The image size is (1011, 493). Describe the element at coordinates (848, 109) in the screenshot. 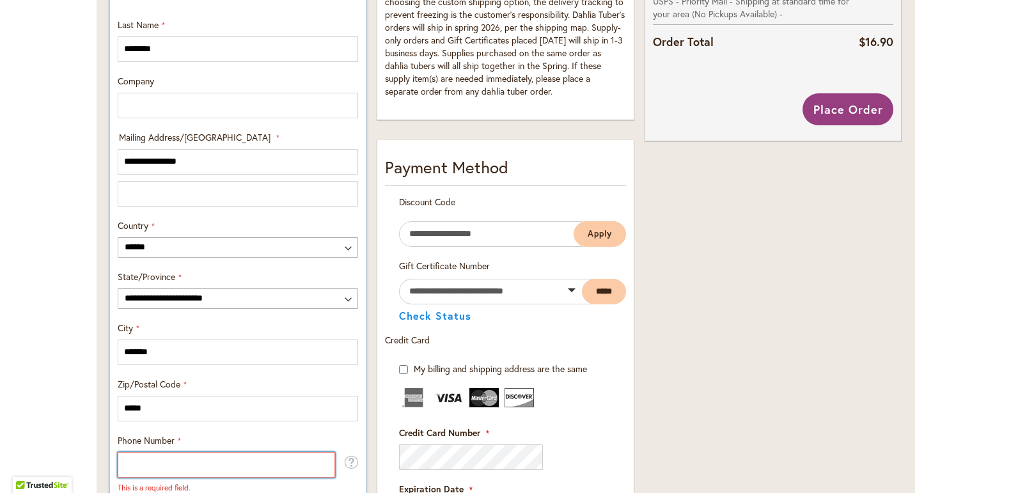

I see `span: Place Order` at that location.